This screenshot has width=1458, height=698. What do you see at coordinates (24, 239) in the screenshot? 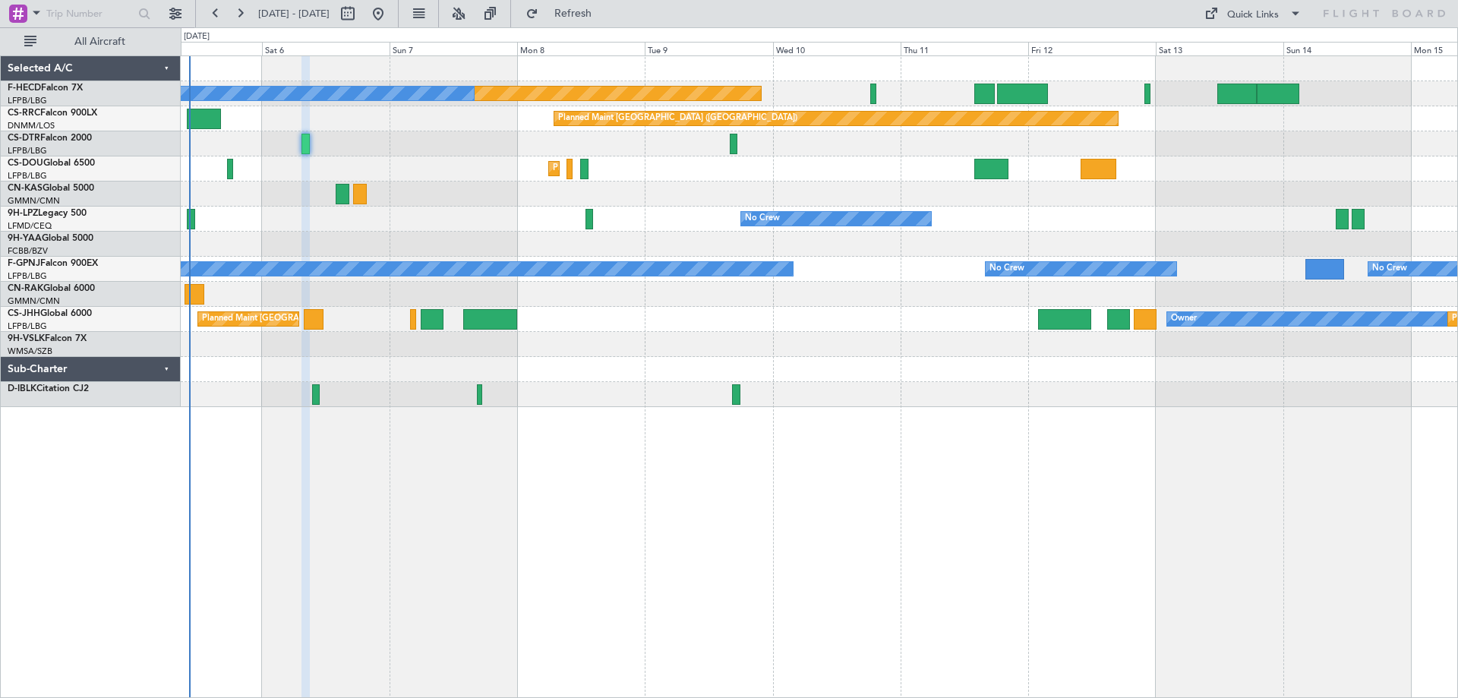
I see `span: 9H-YAA` at bounding box center [24, 239].